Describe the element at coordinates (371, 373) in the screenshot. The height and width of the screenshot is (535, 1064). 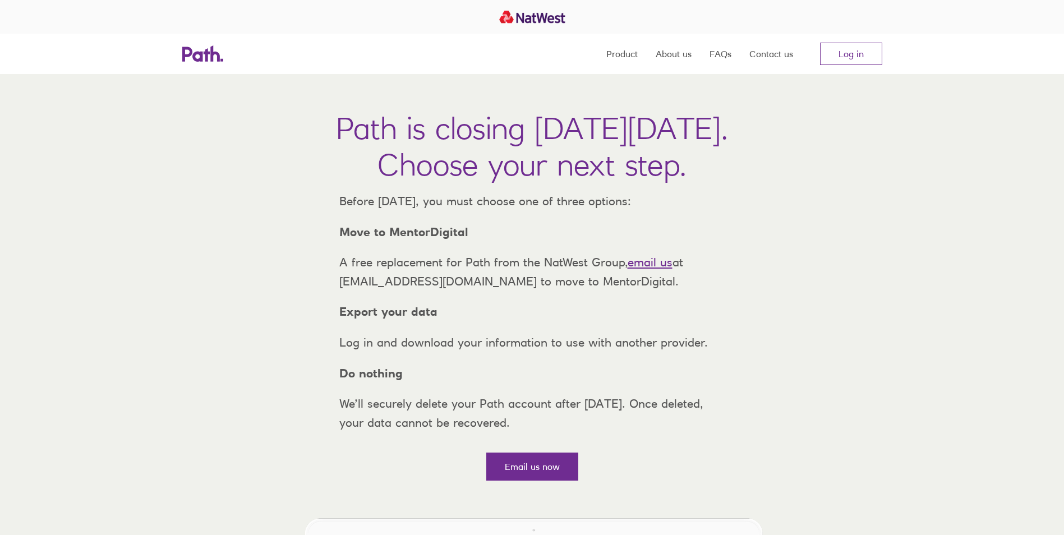
I see `strong: Do nothing` at that location.